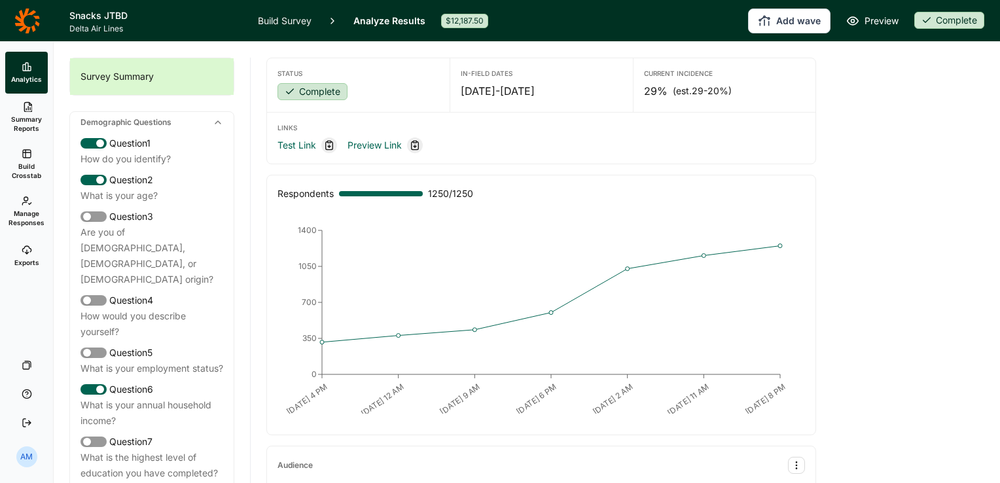  Describe the element at coordinates (374, 145) in the screenshot. I see `a: Preview Link` at that location.